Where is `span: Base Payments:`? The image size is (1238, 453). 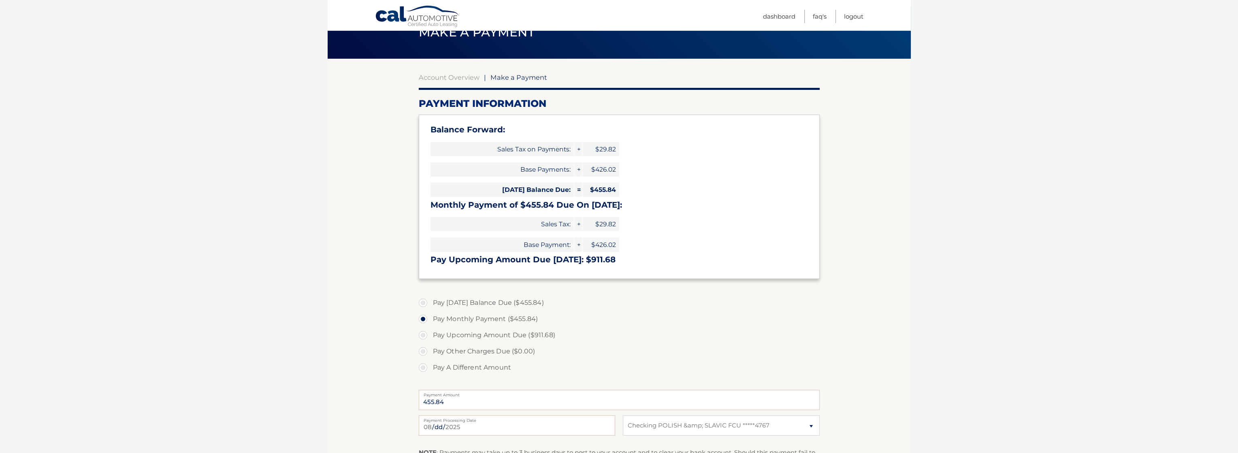
span: Base Payments: is located at coordinates (502, 169).